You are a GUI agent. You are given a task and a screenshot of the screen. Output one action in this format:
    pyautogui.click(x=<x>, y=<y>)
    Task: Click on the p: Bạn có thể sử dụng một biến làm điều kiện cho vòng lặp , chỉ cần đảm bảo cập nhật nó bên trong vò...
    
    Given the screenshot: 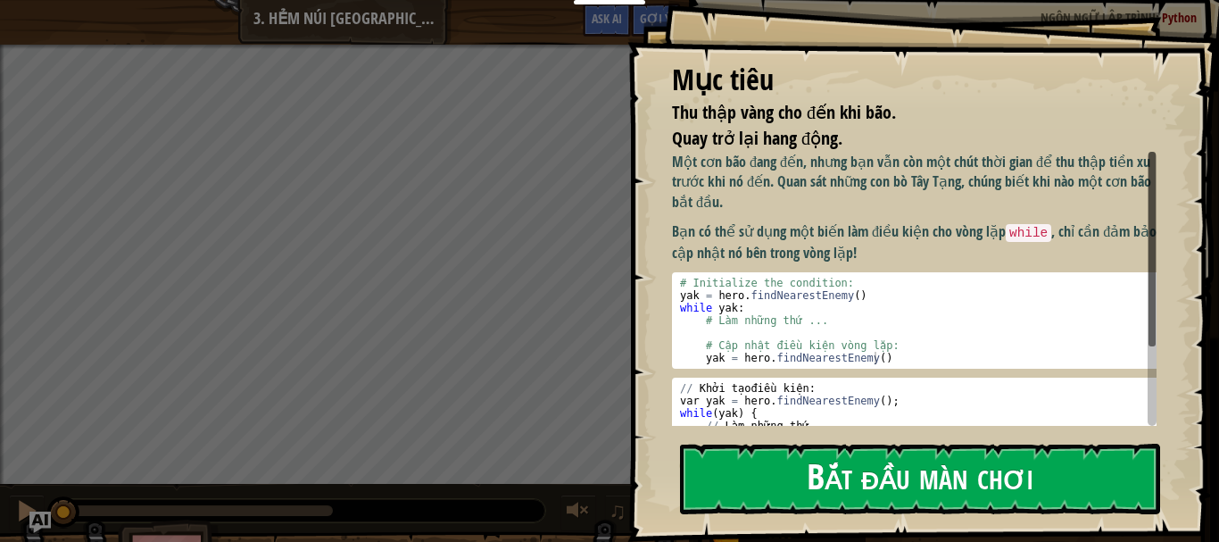 What is the action you would take?
    pyautogui.click(x=921, y=242)
    